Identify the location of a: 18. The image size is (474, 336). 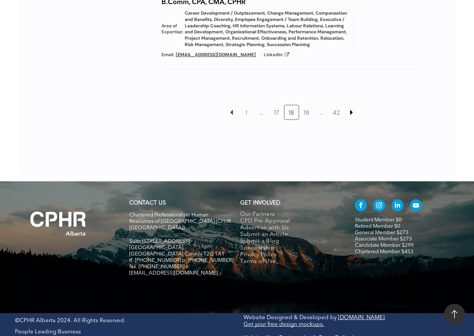
(291, 112).